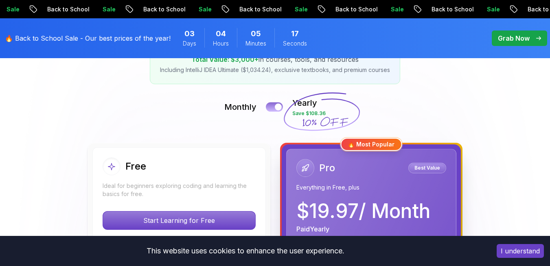 The height and width of the screenshot is (266, 550). I want to click on span: Minutes, so click(256, 44).